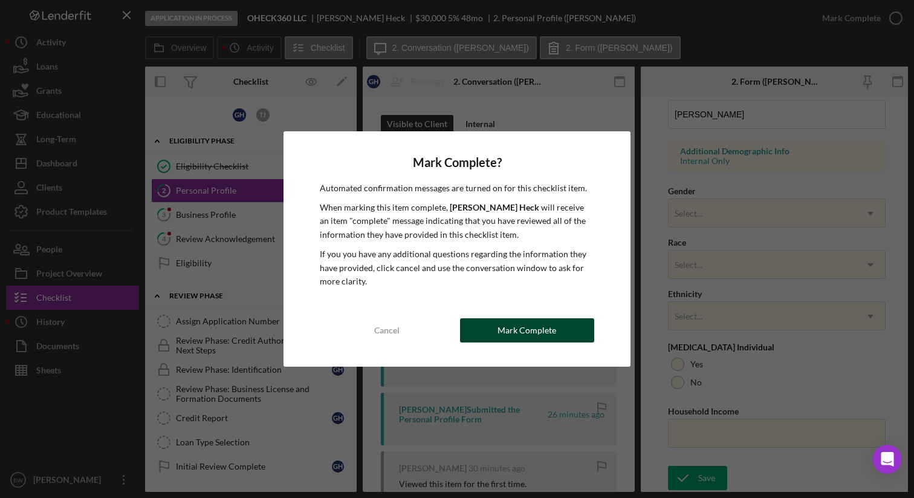 Image resolution: width=914 pixels, height=498 pixels. What do you see at coordinates (457, 188) in the screenshot?
I see `p: Automated confirmation messages are turned on for this checklist item.` at bounding box center [457, 188].